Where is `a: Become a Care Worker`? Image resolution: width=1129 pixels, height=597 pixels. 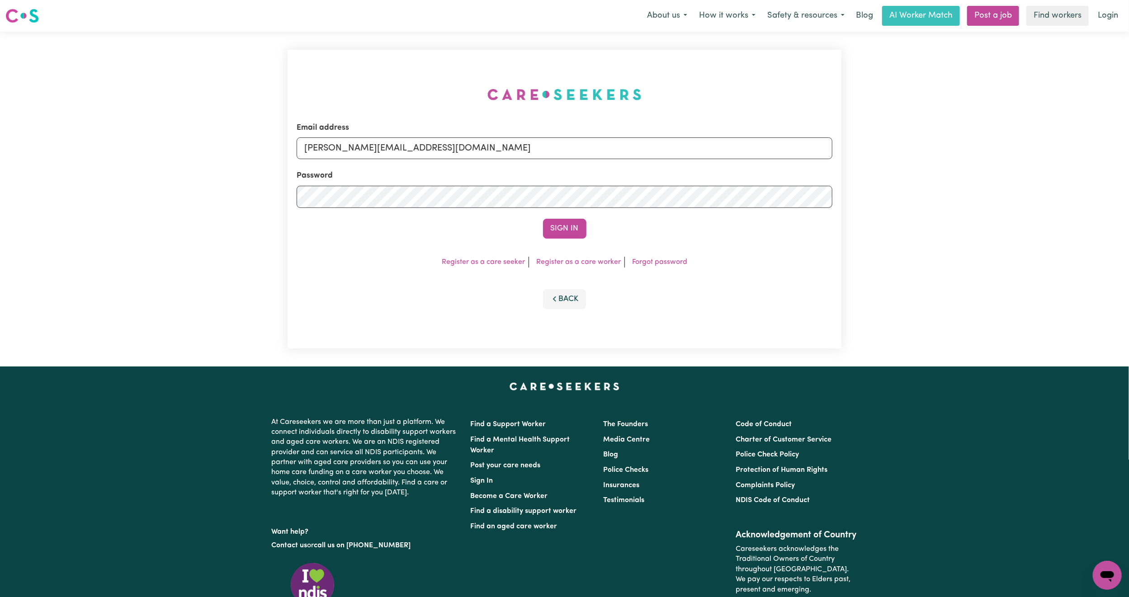
a: Become a Care Worker is located at coordinates (509, 497).